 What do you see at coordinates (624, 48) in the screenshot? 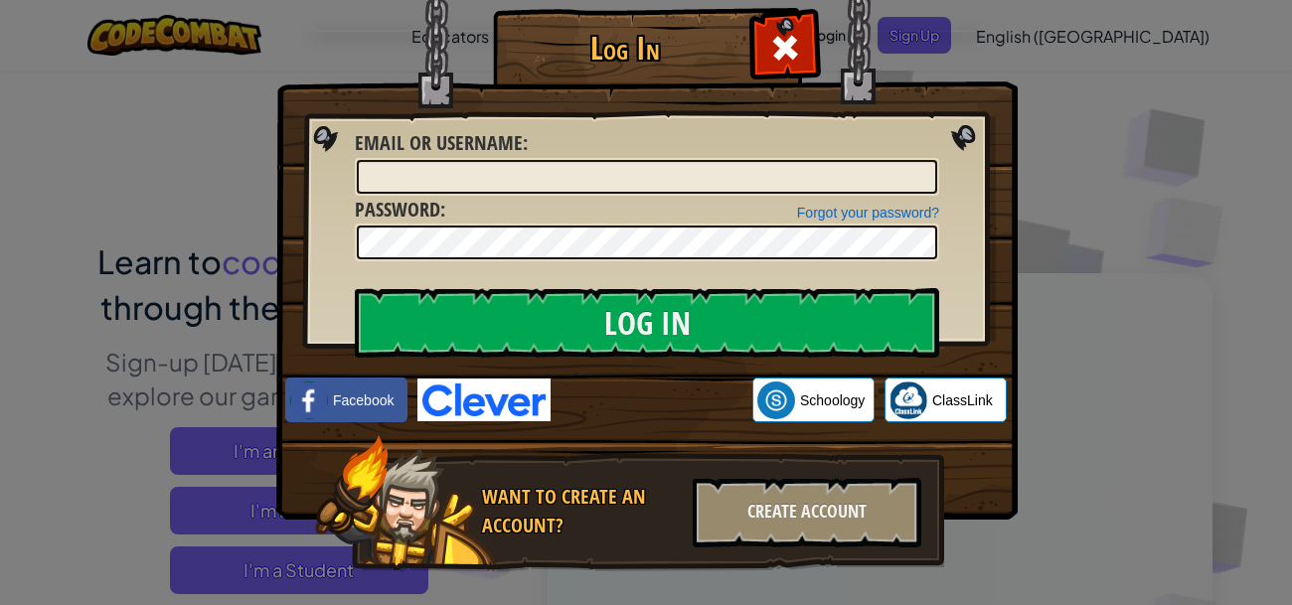
I see `h1: Log In` at bounding box center [624, 48].